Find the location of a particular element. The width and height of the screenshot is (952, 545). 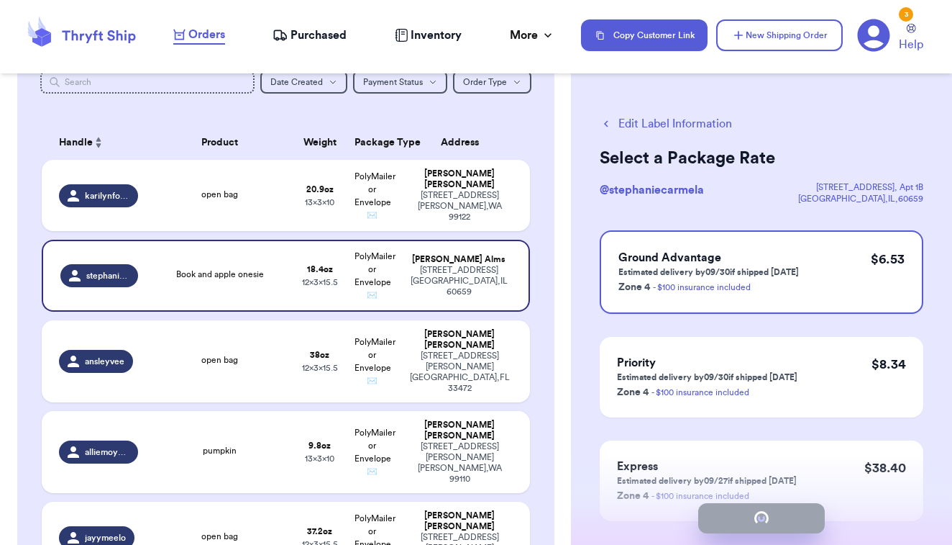

span: ansleyvee is located at coordinates (104, 361).